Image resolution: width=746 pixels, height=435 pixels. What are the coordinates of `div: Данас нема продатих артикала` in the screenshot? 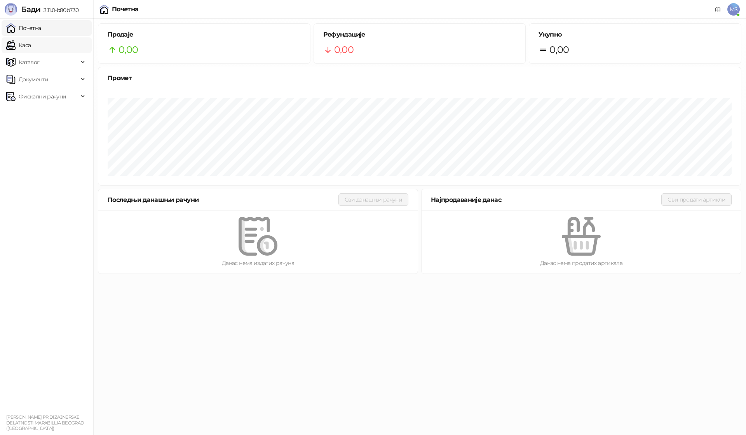 It's located at (582, 263).